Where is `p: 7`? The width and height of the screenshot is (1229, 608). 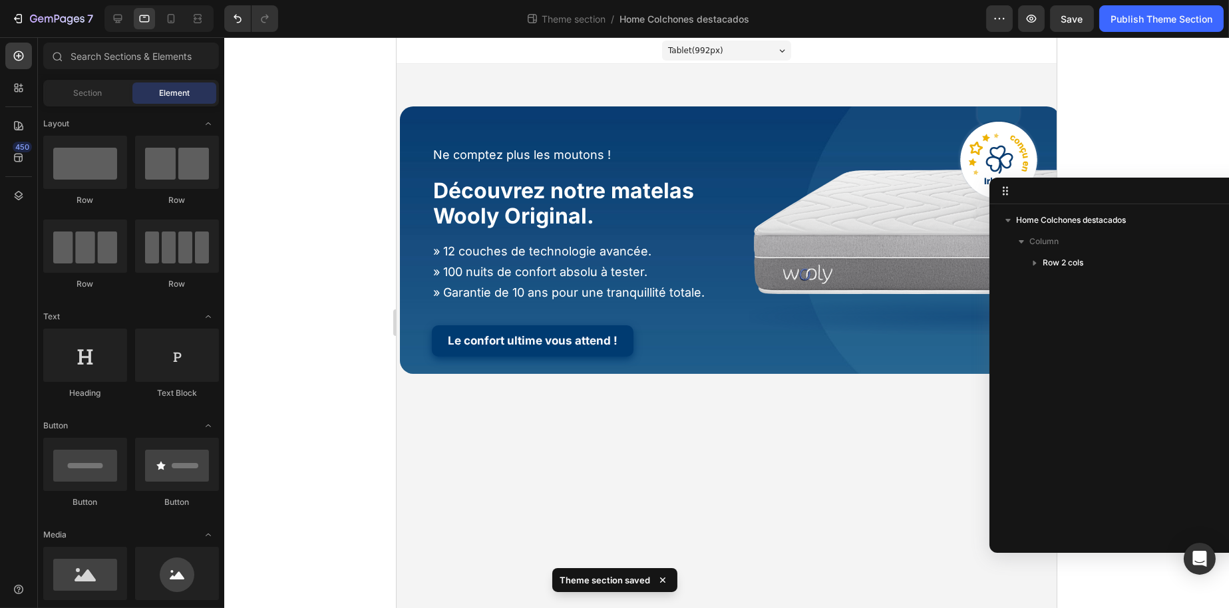
p: 7 is located at coordinates (90, 19).